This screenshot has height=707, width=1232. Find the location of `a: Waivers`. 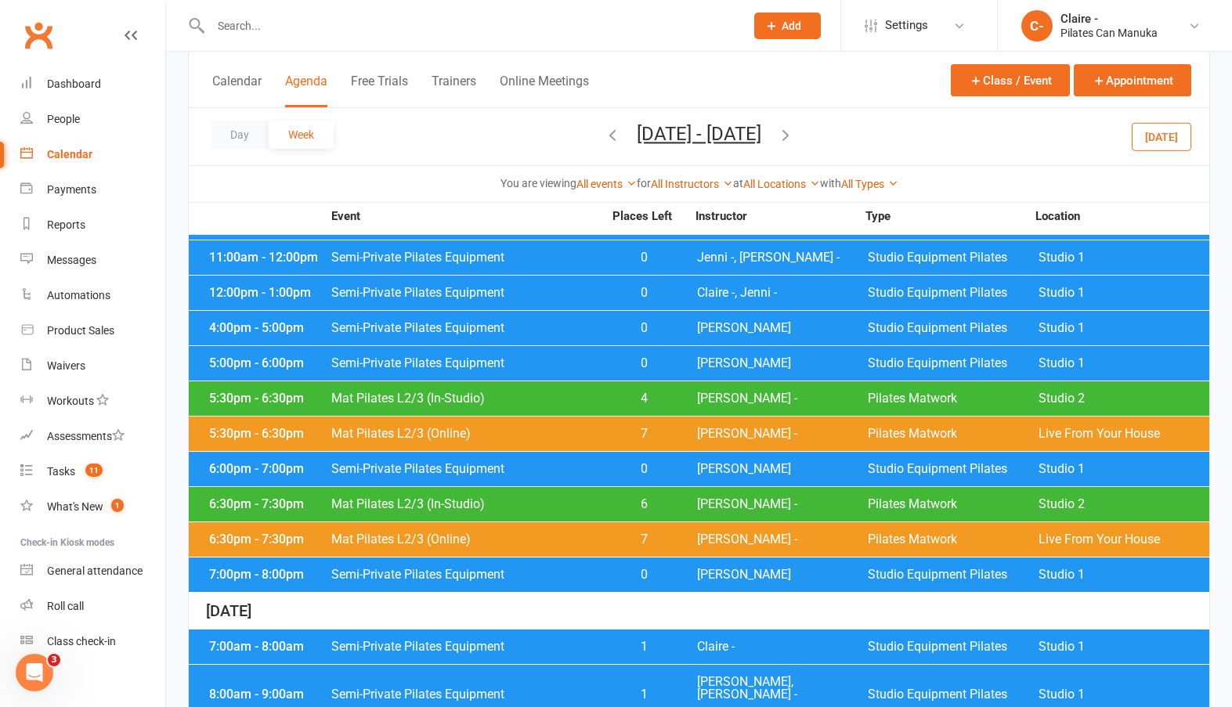

a: Waivers is located at coordinates (92, 366).